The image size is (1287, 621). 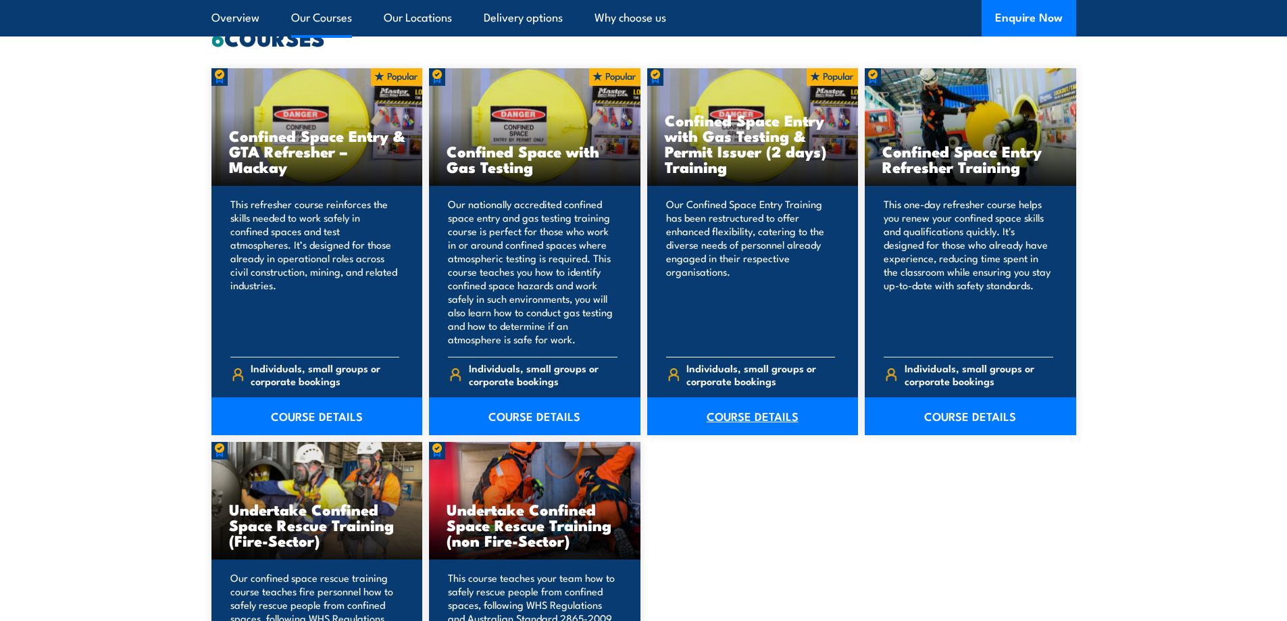 I want to click on h3: Confined Space Entry & GTA Refresher – Mackay, so click(x=317, y=151).